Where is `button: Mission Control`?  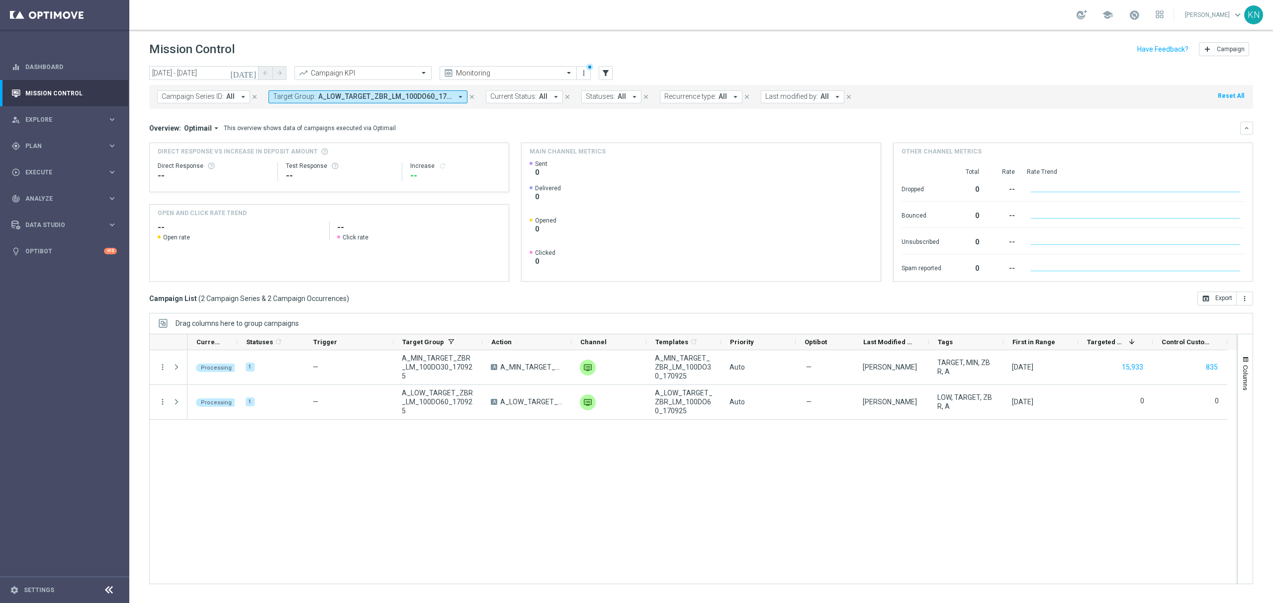
button: Mission Control is located at coordinates (64, 93).